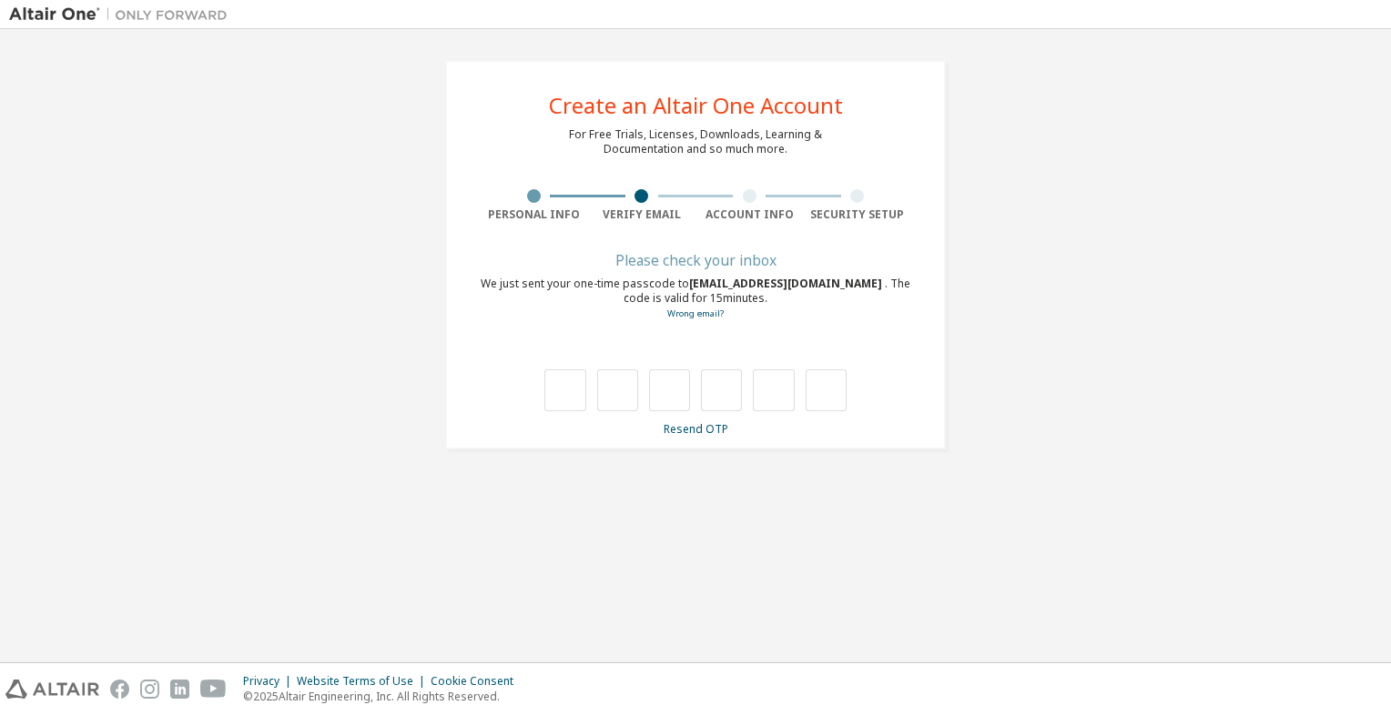 The height and width of the screenshot is (715, 1391). Describe the element at coordinates (695, 260) in the screenshot. I see `div: Please check your inbox` at that location.